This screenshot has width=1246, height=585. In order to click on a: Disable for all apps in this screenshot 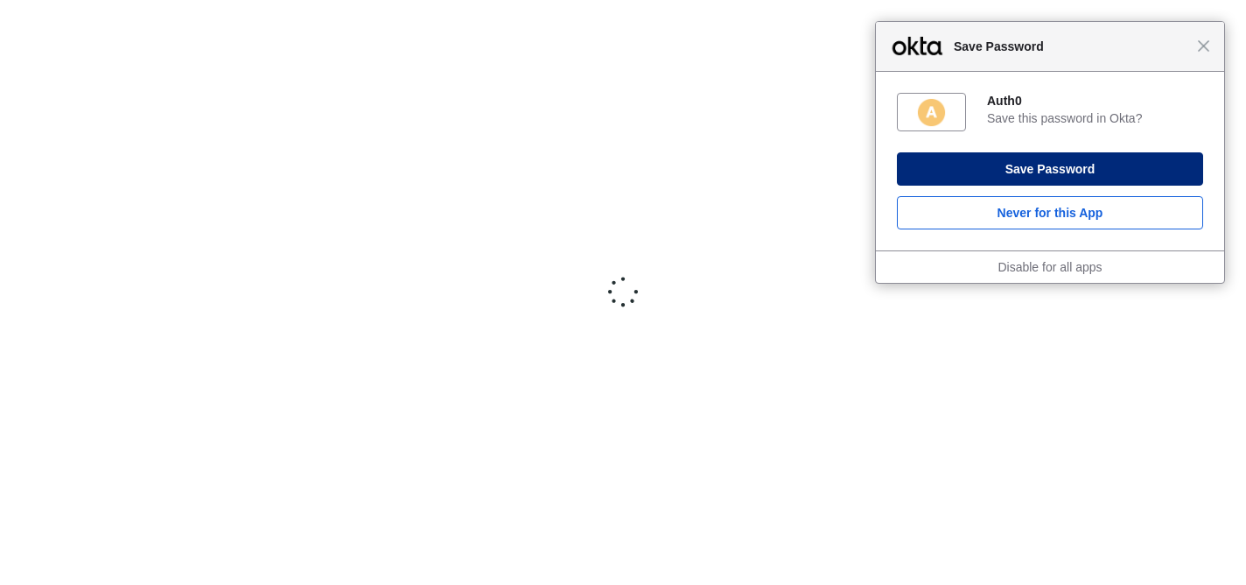, I will do `click(1049, 267)`.